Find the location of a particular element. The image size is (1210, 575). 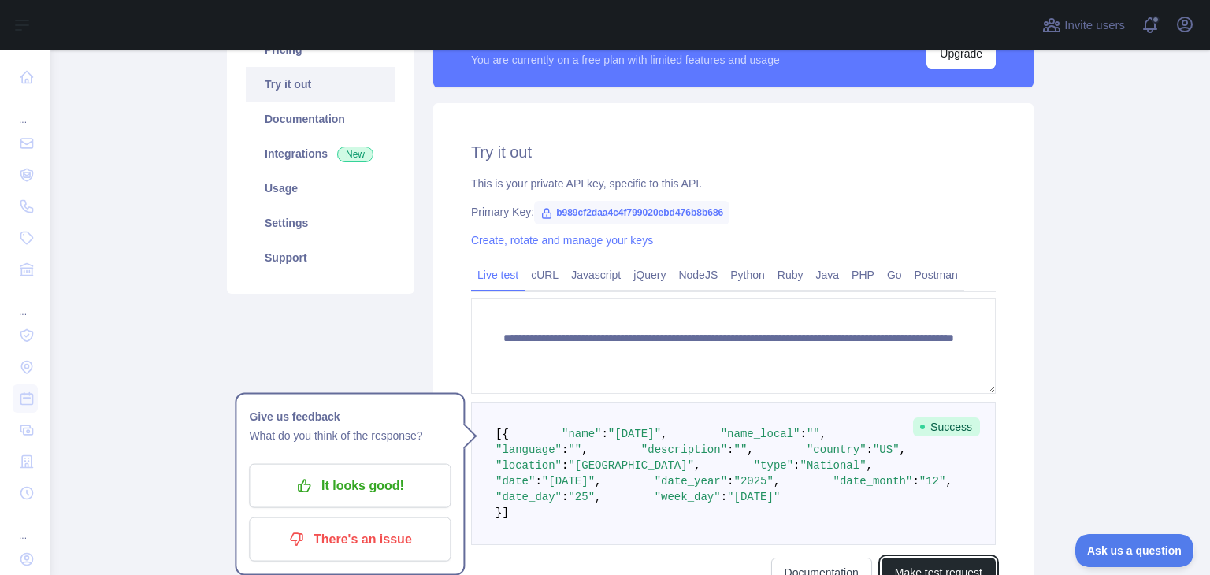

a: cURL is located at coordinates (544, 275).